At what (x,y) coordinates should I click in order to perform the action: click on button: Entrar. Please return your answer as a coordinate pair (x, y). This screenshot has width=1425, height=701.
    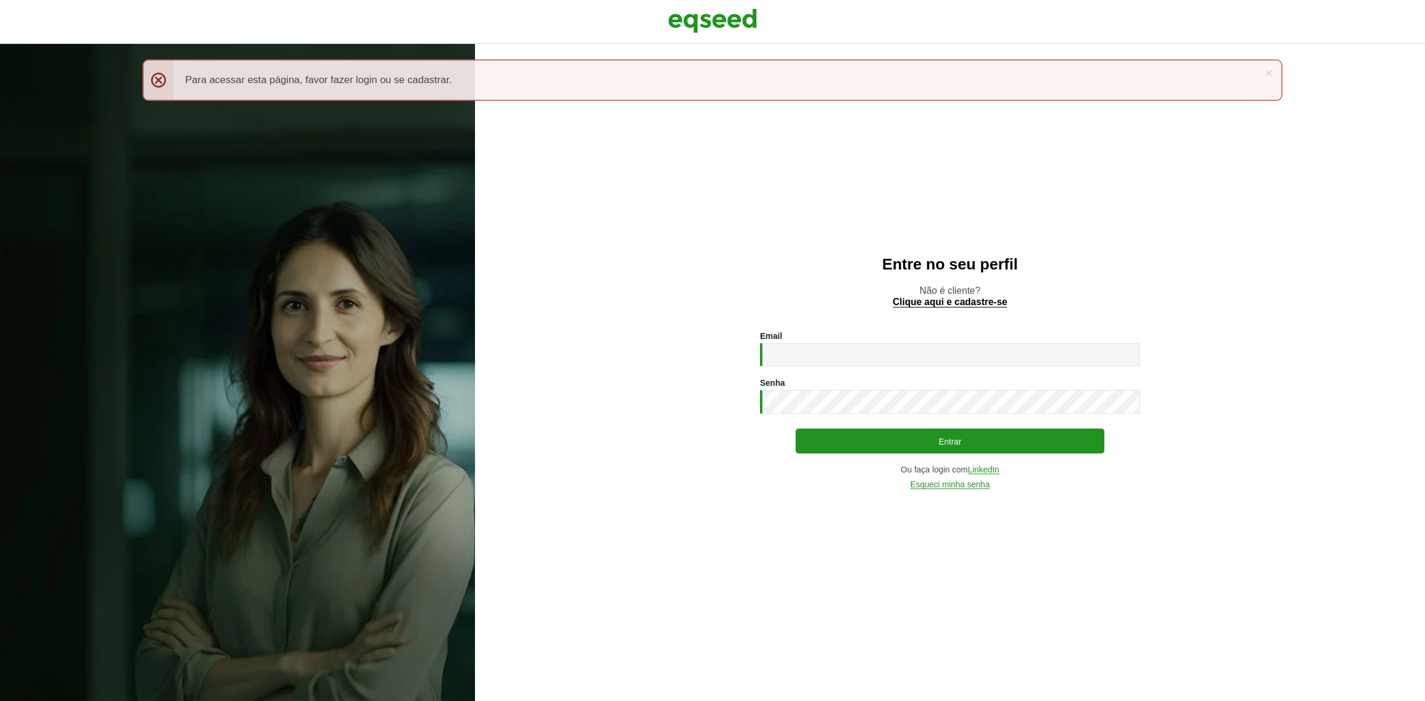
    Looking at the image, I should click on (950, 441).